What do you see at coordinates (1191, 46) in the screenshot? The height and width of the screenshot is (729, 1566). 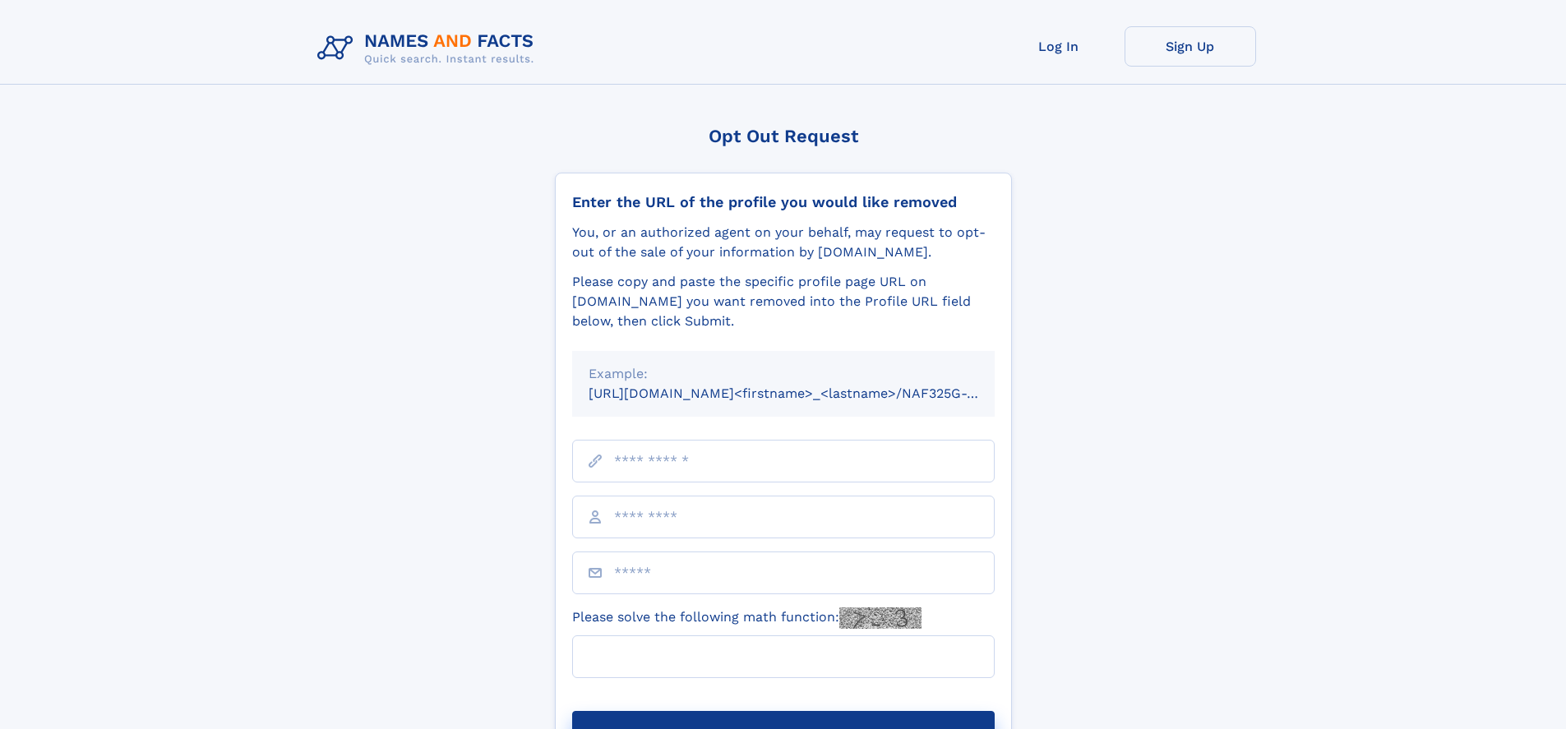 I see `a: Sign Up` at bounding box center [1191, 46].